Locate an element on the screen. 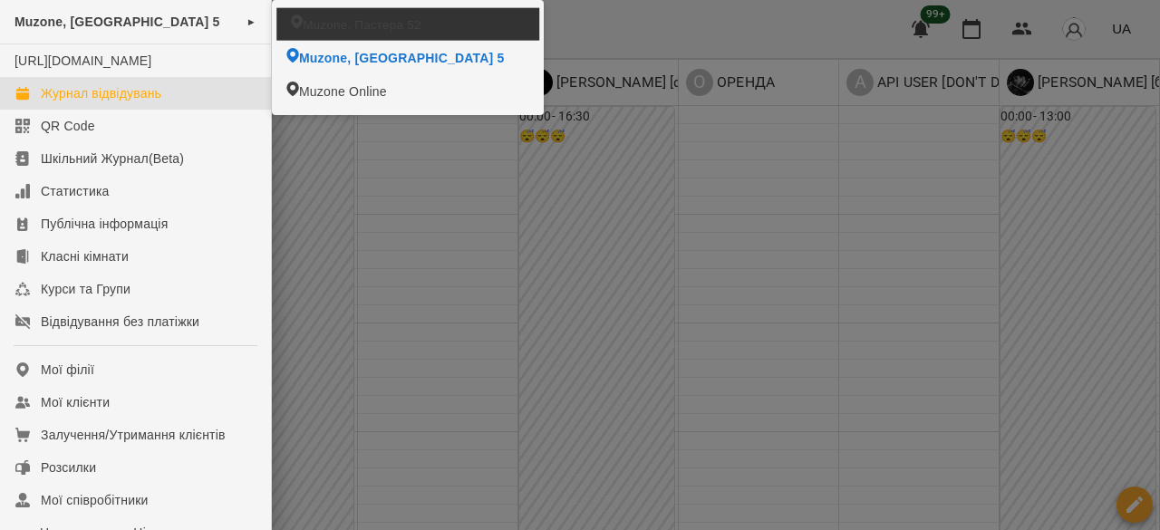 The height and width of the screenshot is (530, 1160). div: Мої співробітники is located at coordinates (94, 500).